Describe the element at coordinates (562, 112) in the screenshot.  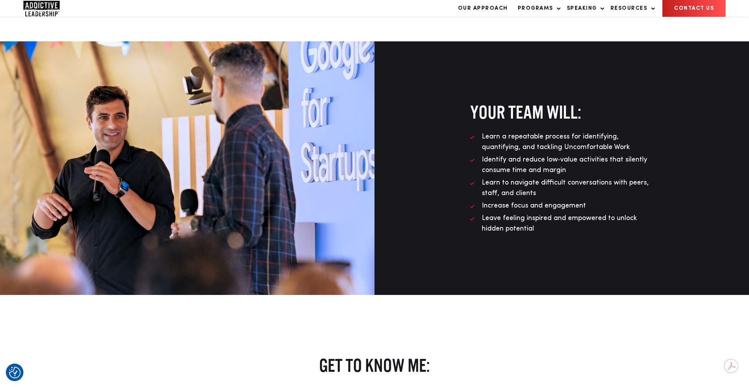
I see `h2: YOUR team WILL:` at that location.